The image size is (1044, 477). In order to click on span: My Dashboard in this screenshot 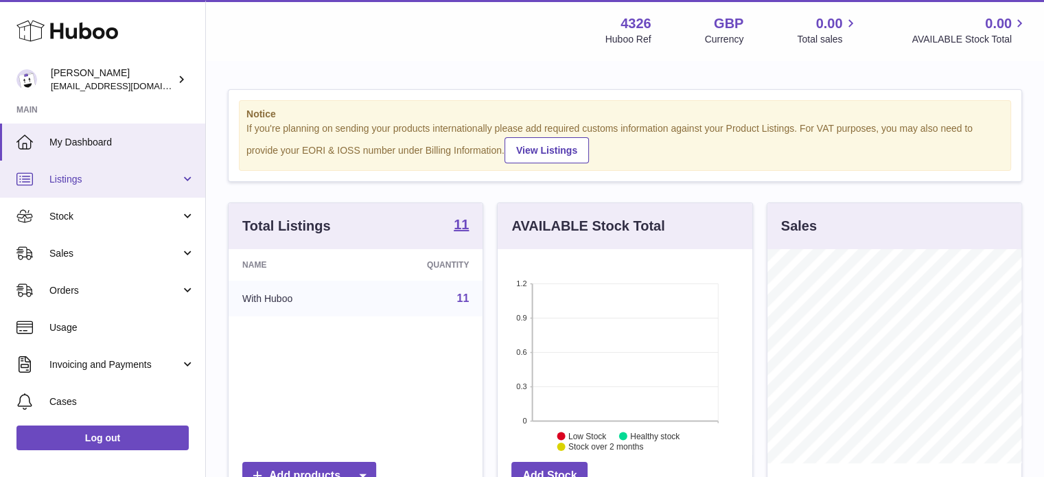, I will do `click(122, 142)`.